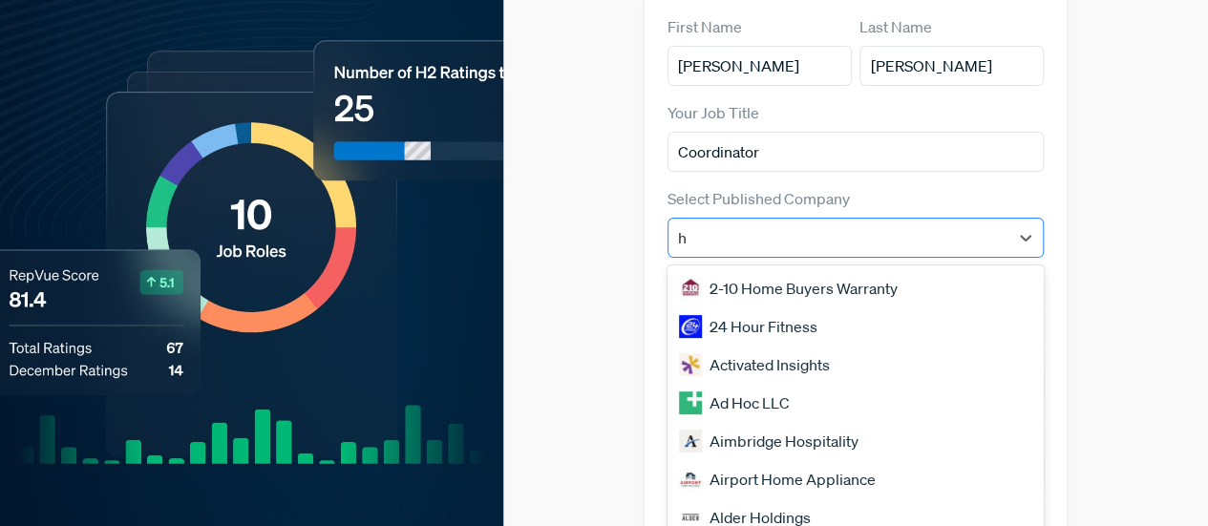  Describe the element at coordinates (951, 66) in the screenshot. I see `input: Last Name` at that location.